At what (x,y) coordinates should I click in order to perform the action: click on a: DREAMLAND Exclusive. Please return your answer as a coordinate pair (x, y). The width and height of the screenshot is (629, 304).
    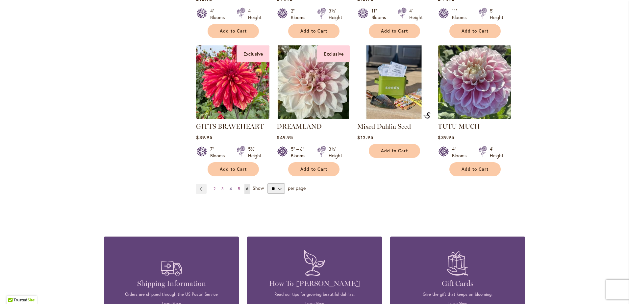
    Looking at the image, I should click on (313, 117).